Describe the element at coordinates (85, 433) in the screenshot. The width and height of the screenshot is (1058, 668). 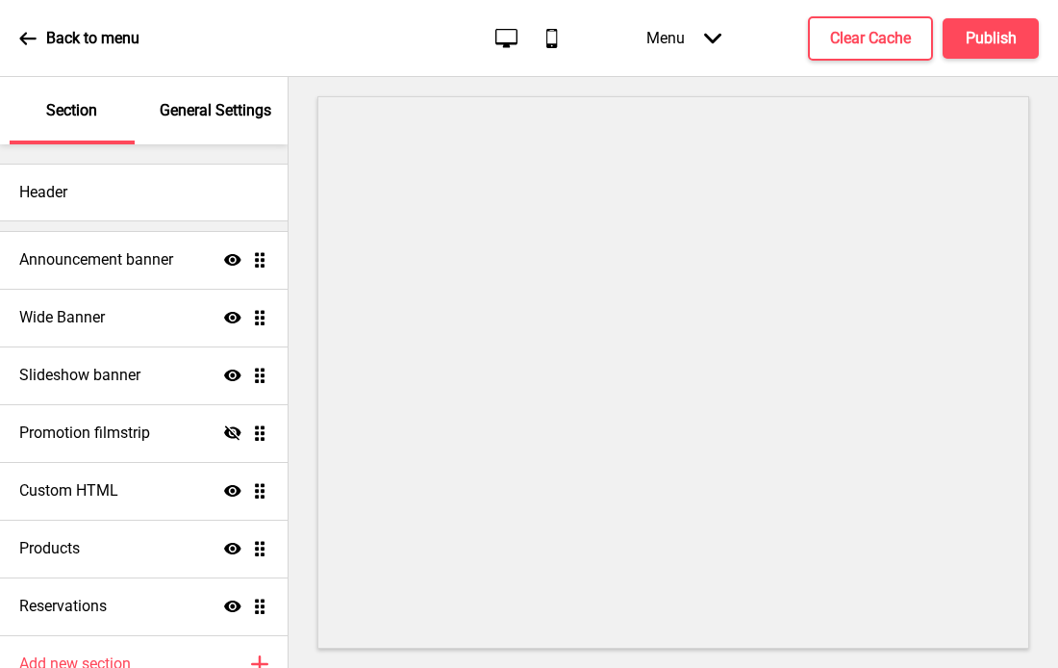
I see `h4: Promotion filmstrip` at that location.